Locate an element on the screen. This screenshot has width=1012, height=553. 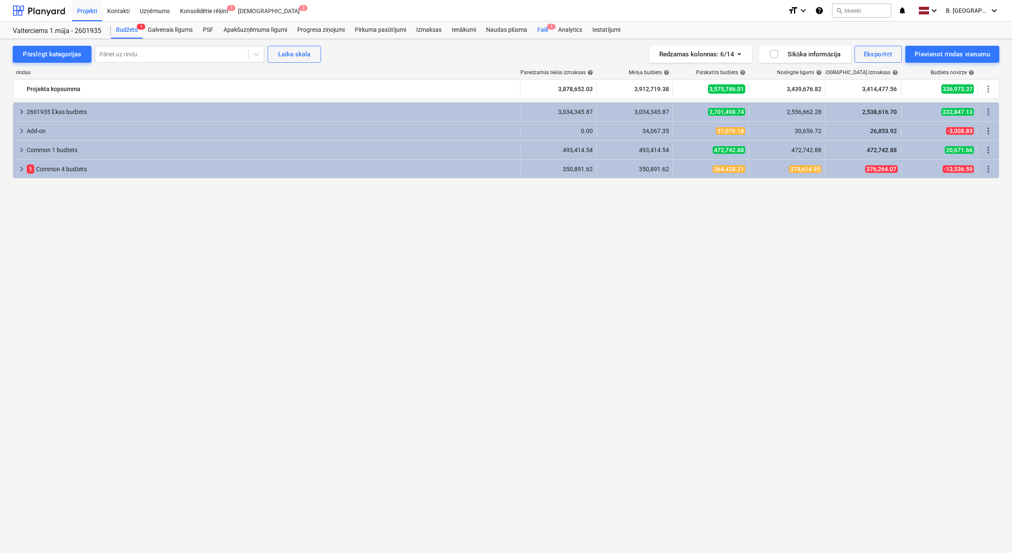
div: Ienākumi is located at coordinates (464, 30).